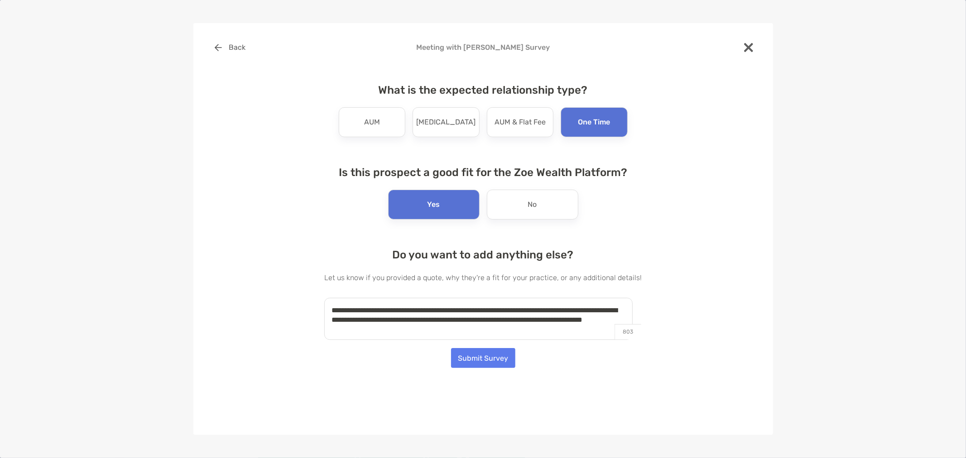 The height and width of the screenshot is (458, 966). I want to click on p: AUM & Flat Fee, so click(520, 122).